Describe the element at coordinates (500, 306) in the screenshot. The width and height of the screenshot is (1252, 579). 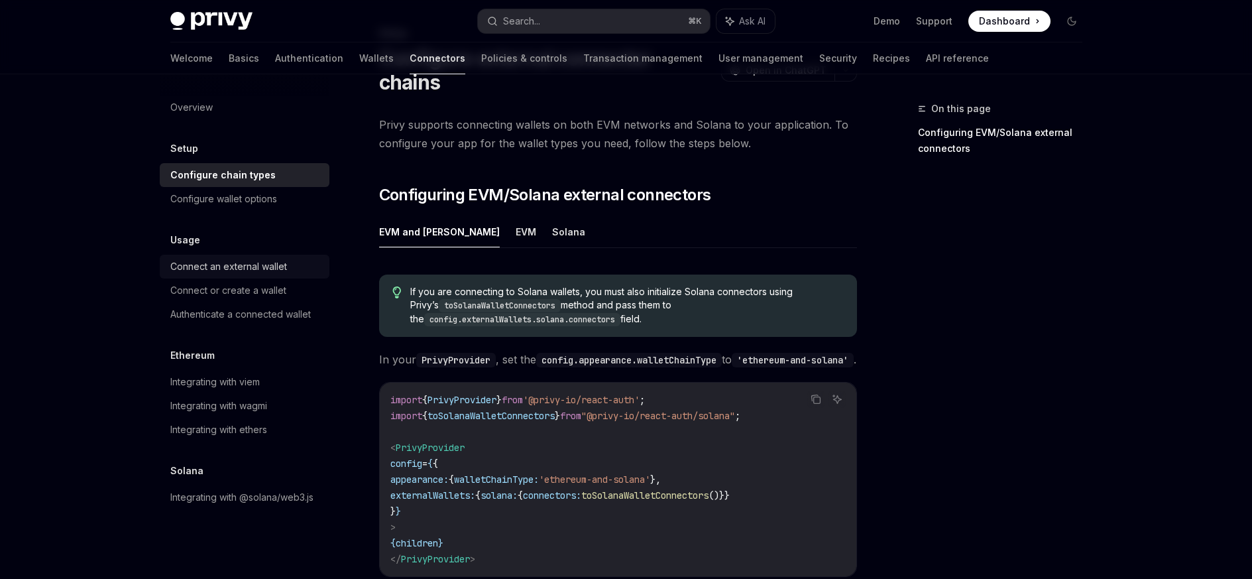
I see `code: toSolanaWalletConnectors` at that location.